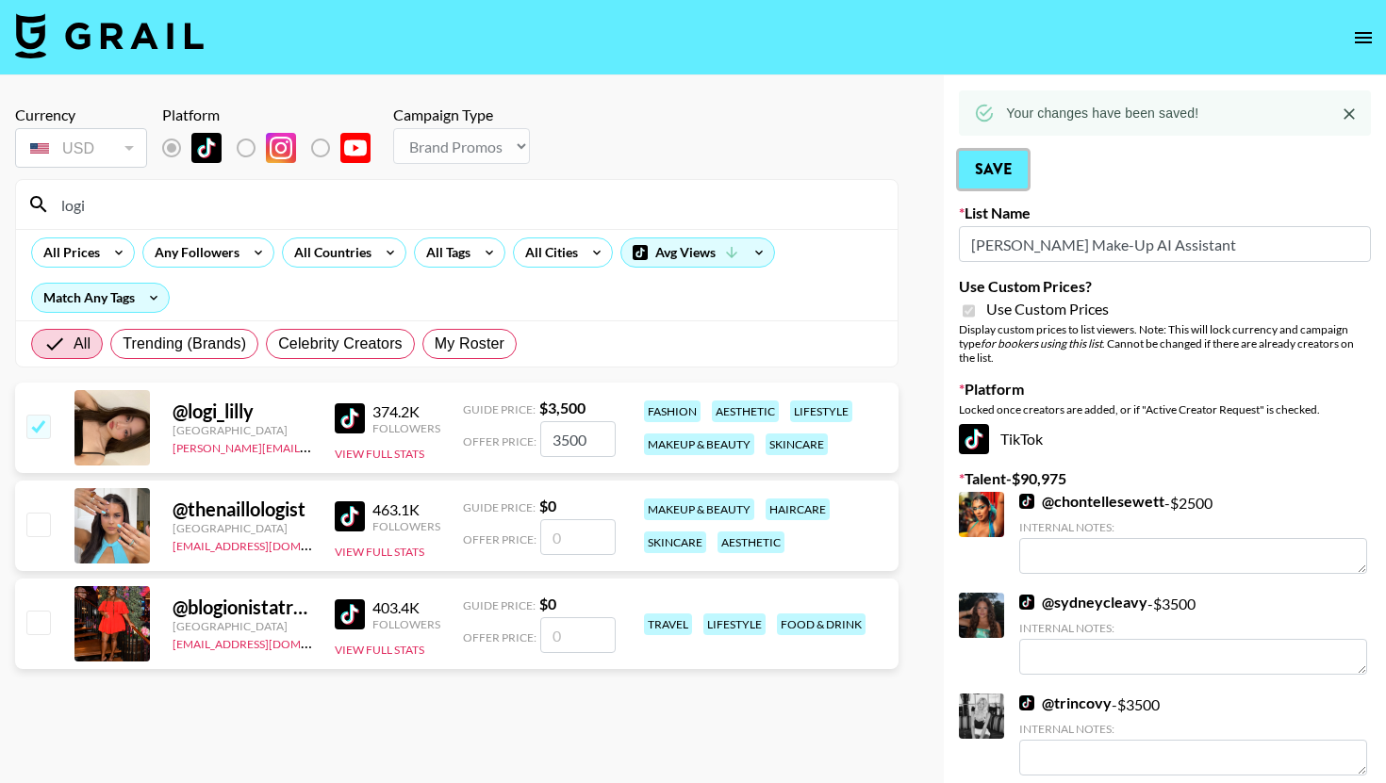 The height and width of the screenshot is (783, 1386). What do you see at coordinates (281, 148) in the screenshot?
I see `img: Instagram` at bounding box center [281, 148].